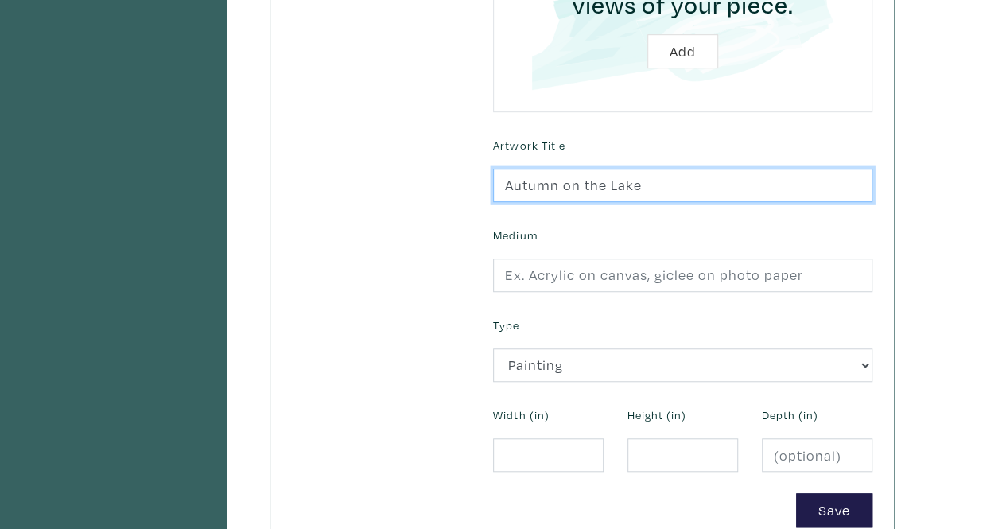 The height and width of the screenshot is (529, 1006). What do you see at coordinates (506, 325) in the screenshot?
I see `label: Type` at bounding box center [506, 325].